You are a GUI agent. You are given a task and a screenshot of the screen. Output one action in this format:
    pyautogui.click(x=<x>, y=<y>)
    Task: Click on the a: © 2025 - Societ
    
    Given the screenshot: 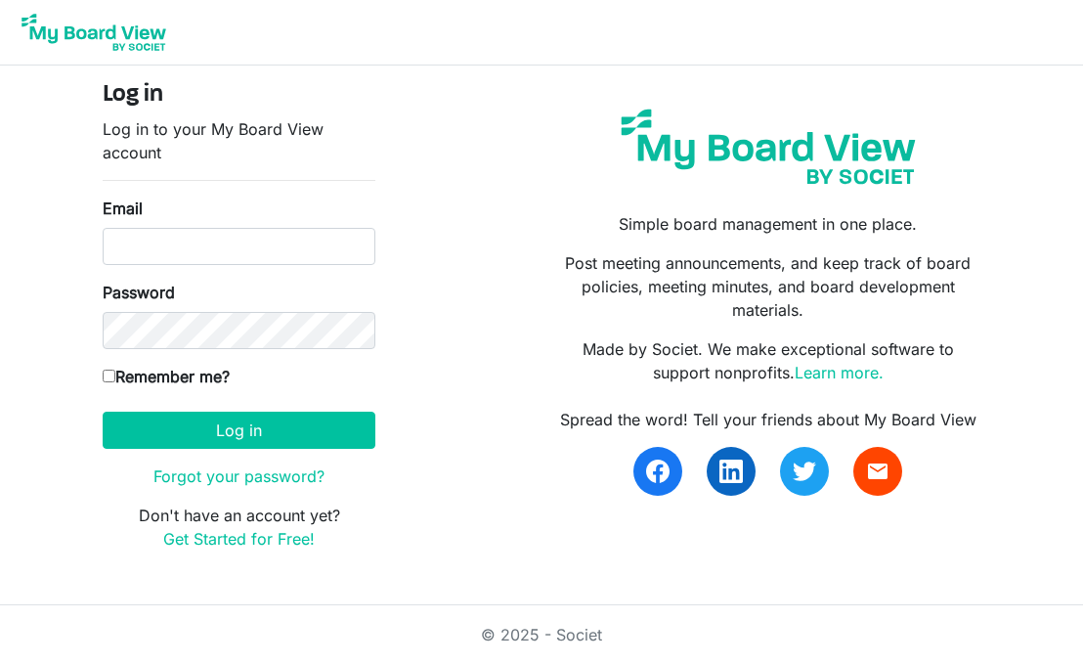 What is the action you would take?
    pyautogui.click(x=542, y=635)
    